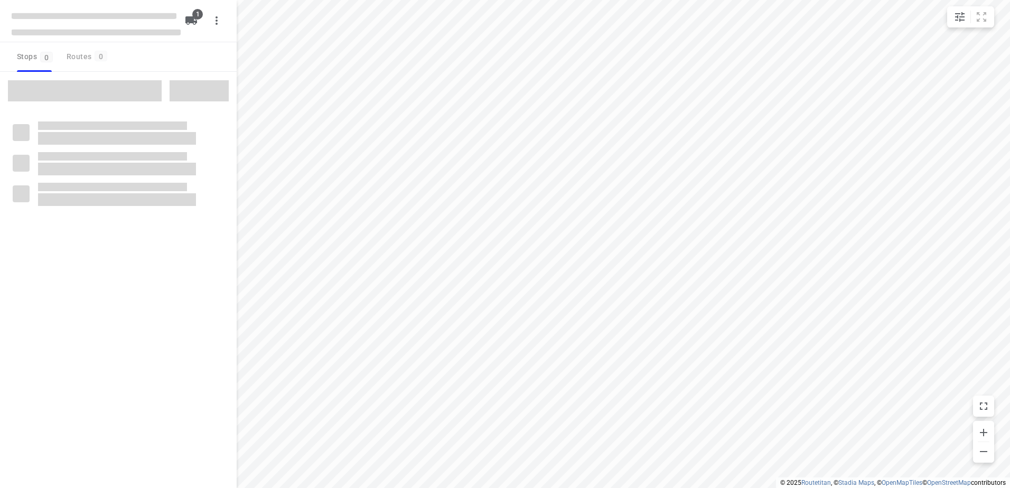 This screenshot has width=1010, height=488. Describe the element at coordinates (971, 17) in the screenshot. I see `div: small contained button group` at that location.